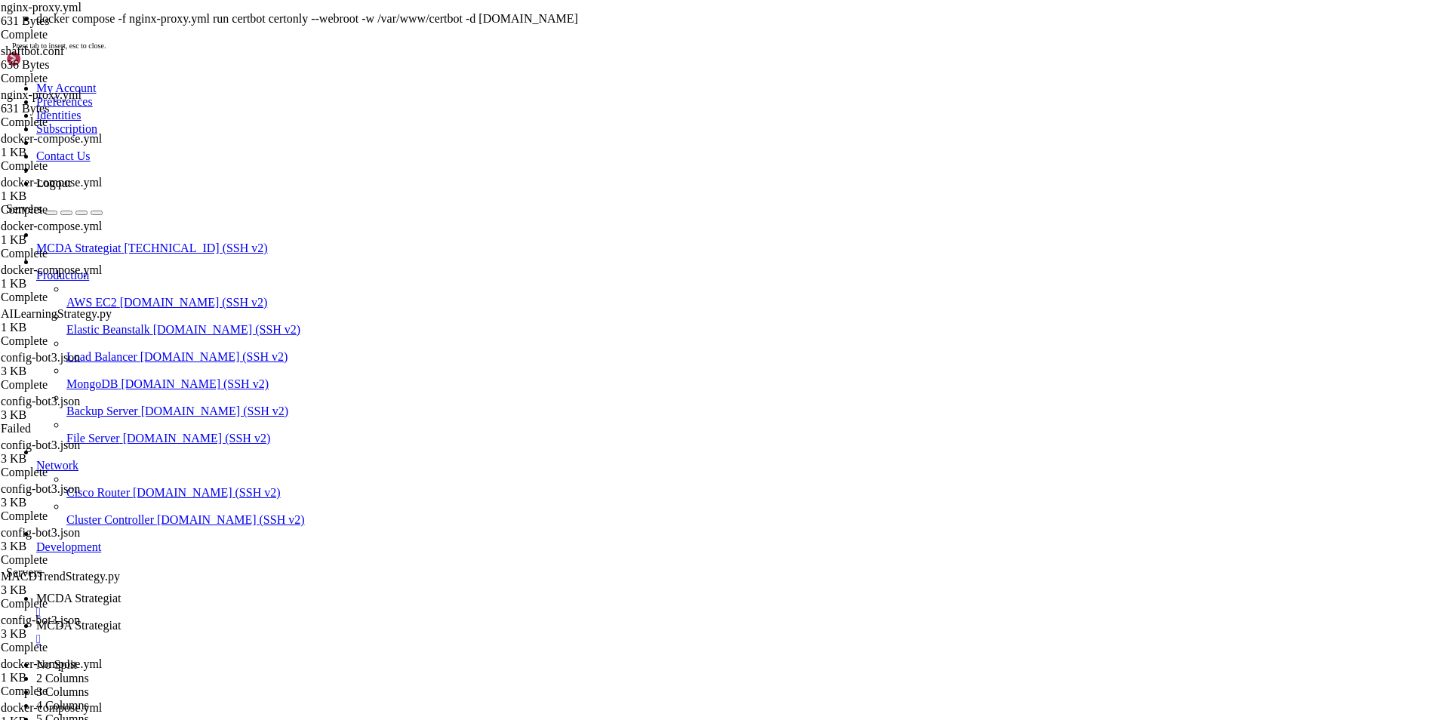 The height and width of the screenshot is (720, 1443). Describe the element at coordinates (626, 366) in the screenshot. I see `x-row: th the --remove-orphans flag to clean it up.` at that location.